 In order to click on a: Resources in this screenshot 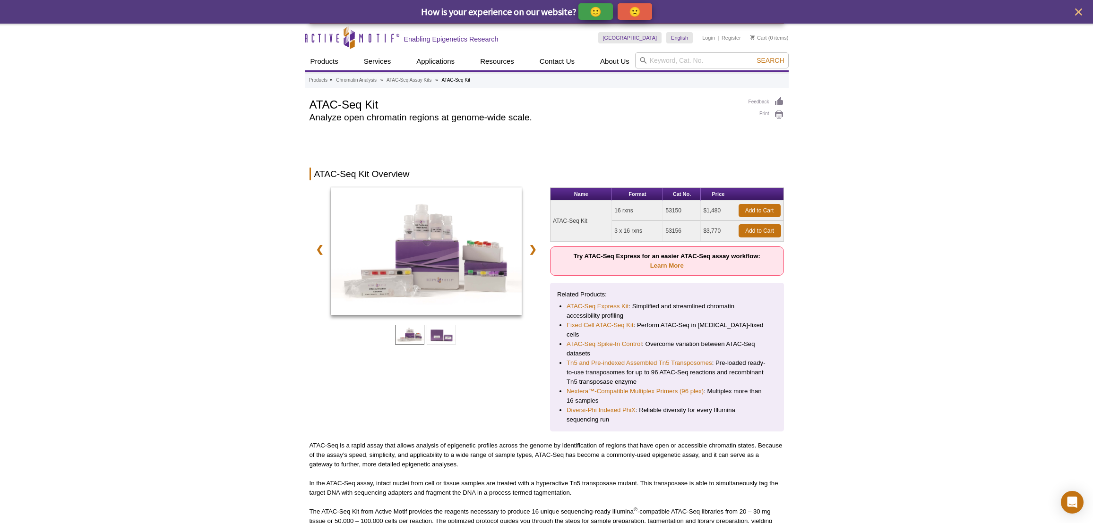, I will do `click(497, 61)`.